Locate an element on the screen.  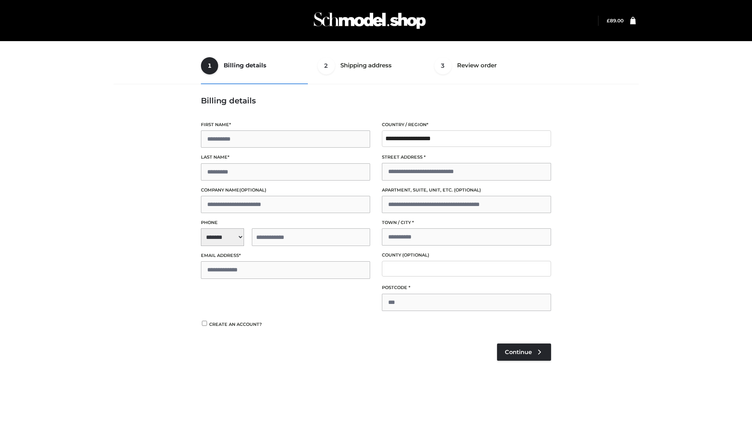
h3: Billing details is located at coordinates (376, 101).